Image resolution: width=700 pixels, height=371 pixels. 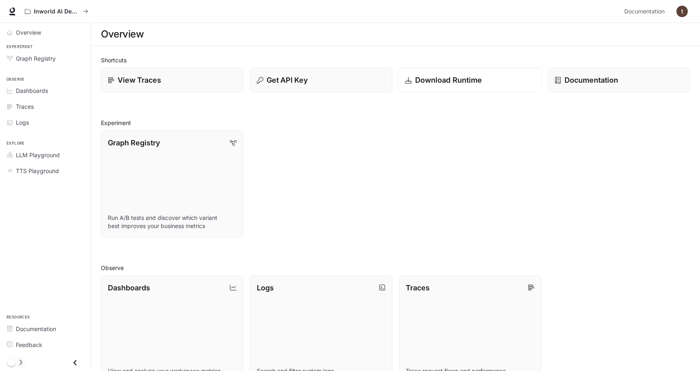 What do you see at coordinates (45, 106) in the screenshot?
I see `a: Traces` at bounding box center [45, 106].